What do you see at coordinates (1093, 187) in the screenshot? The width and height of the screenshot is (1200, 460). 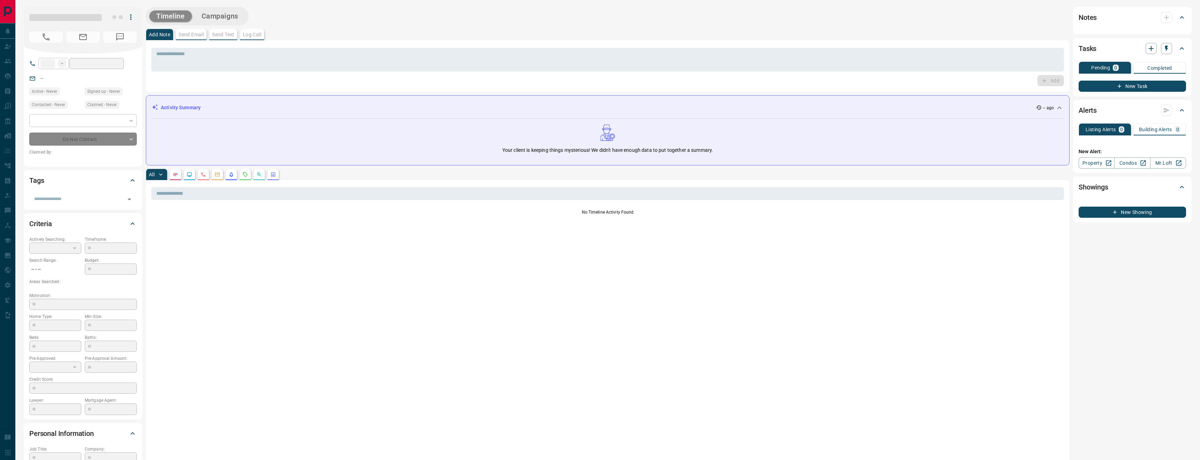 I see `h2: Showings` at bounding box center [1093, 187].